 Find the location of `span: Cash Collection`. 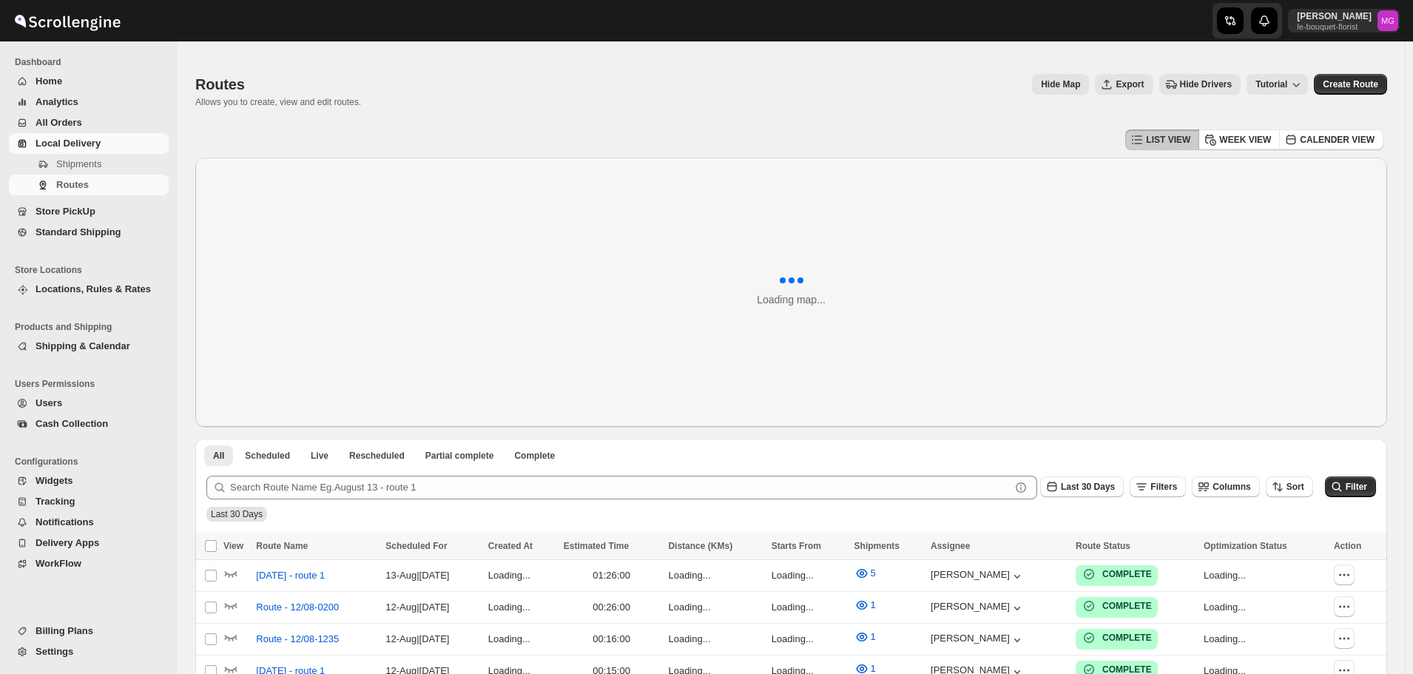

span: Cash Collection is located at coordinates (72, 423).